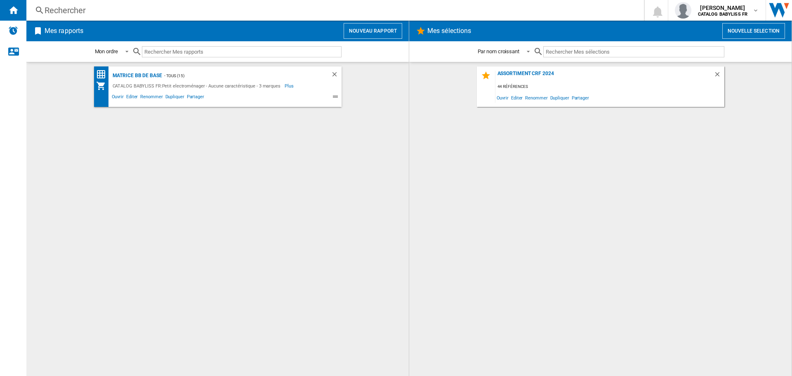 Image resolution: width=792 pixels, height=376 pixels. Describe the element at coordinates (373, 31) in the screenshot. I see `button: Nouveau rapport` at that location.